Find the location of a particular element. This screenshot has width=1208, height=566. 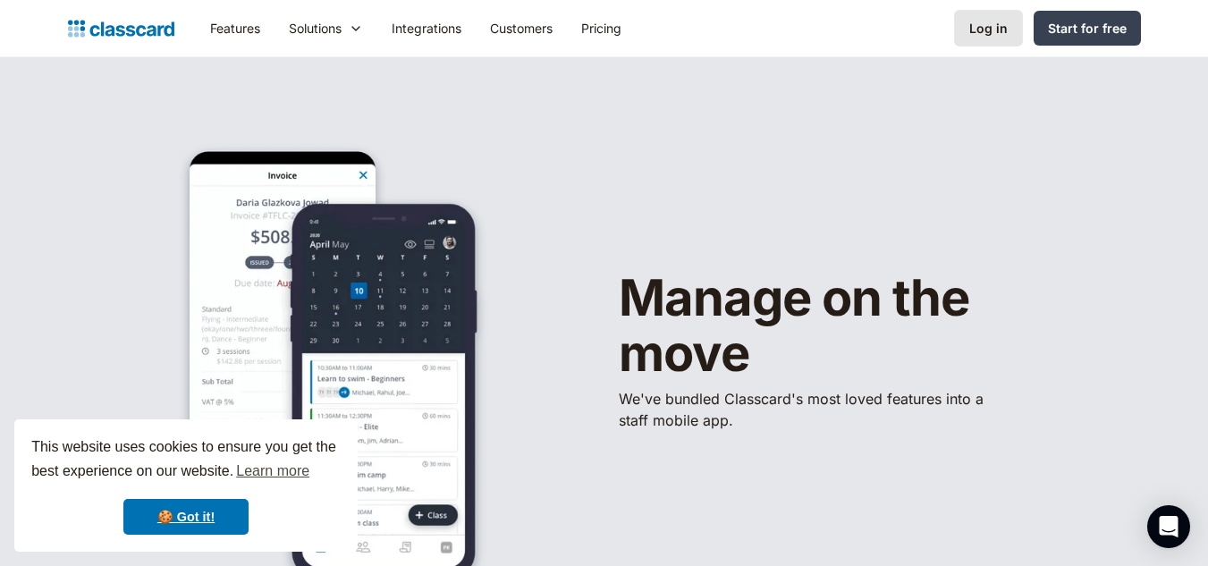

p: We've bundled ​Classcard's most loved features into a staff mobile app. is located at coordinates (807, 410).